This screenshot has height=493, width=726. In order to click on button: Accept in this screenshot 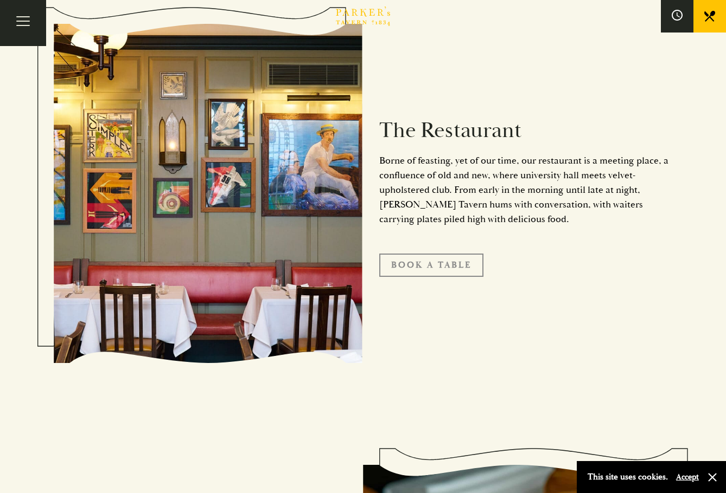, I will do `click(687, 477)`.